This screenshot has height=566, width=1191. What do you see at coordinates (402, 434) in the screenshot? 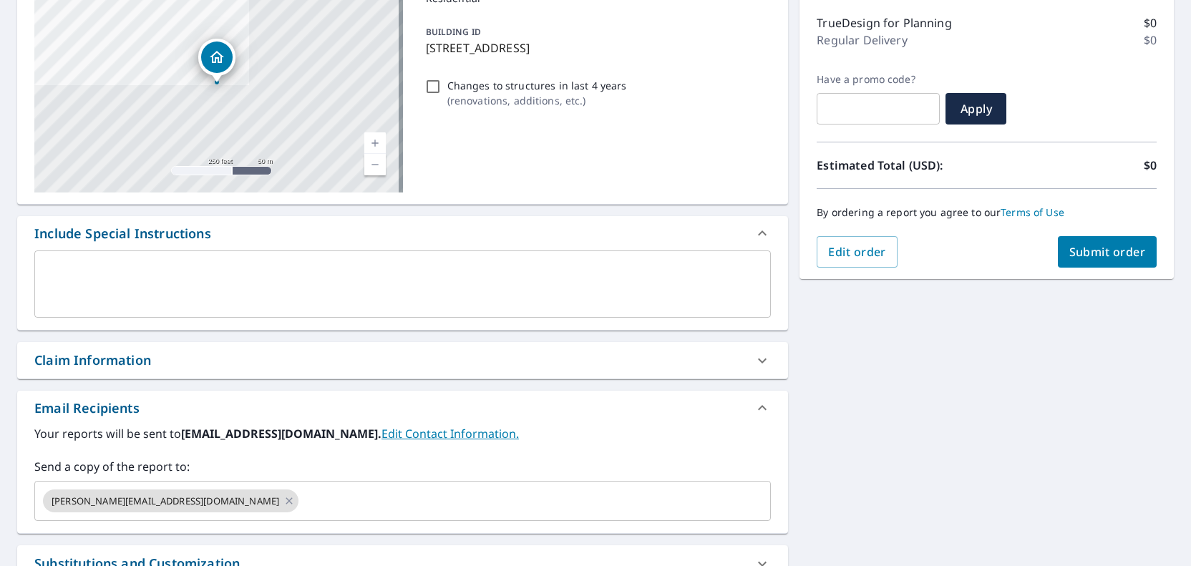
I see `label: Your reports will be sent to` at bounding box center [402, 434].